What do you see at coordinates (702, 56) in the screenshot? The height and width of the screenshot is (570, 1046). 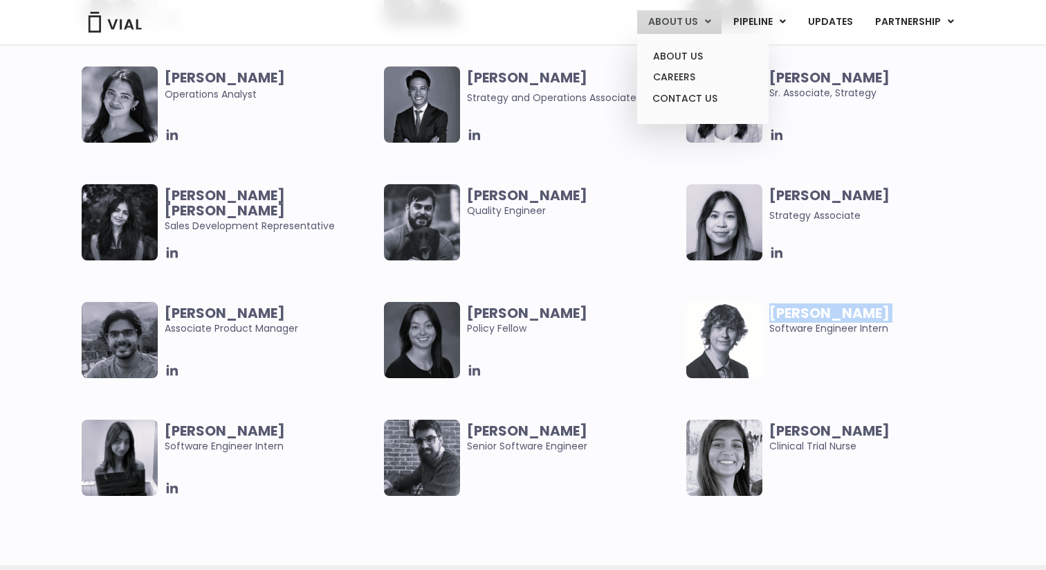 I see `a: ABOUT US` at bounding box center [702, 56].